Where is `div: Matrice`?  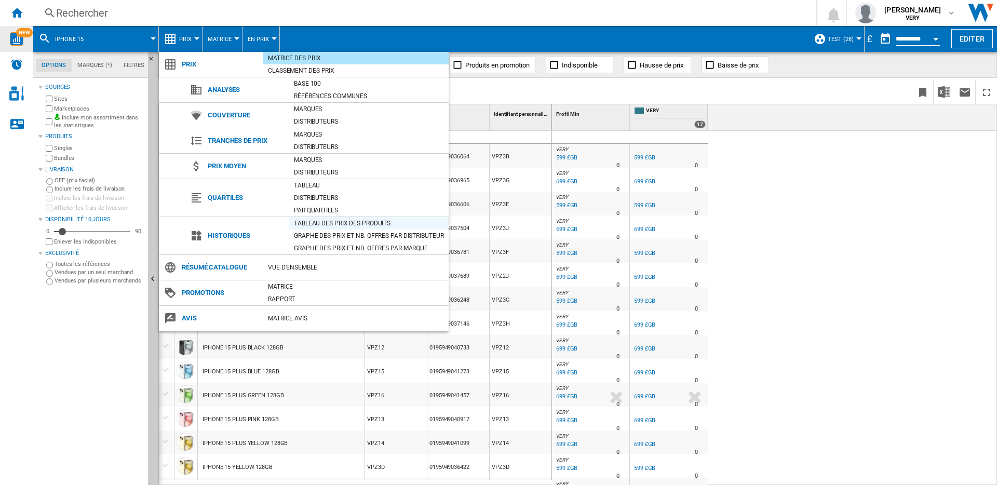 div: Matrice is located at coordinates (356, 287).